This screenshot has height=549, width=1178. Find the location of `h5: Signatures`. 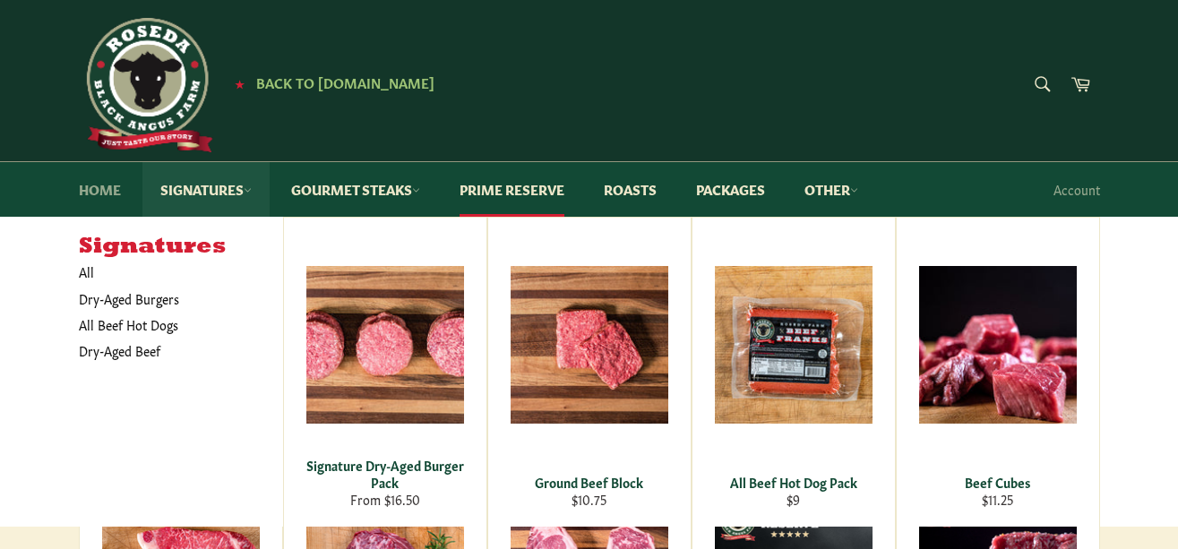

h5: Signatures is located at coordinates (181, 247).